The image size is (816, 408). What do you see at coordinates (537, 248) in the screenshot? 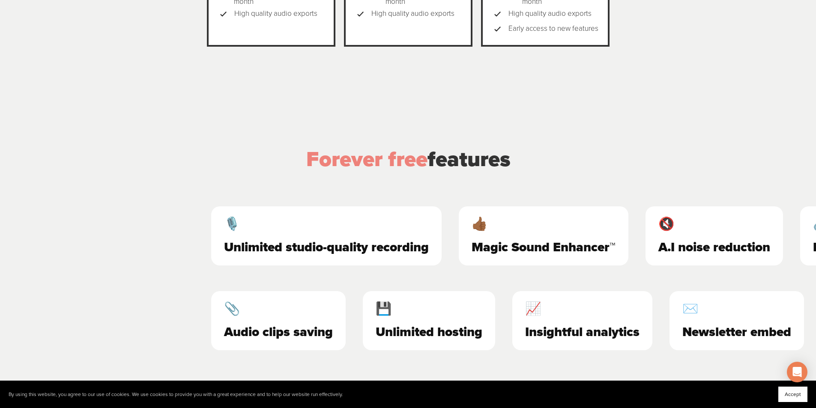
I see `span: Magic Sound Enhancer™` at bounding box center [537, 248].